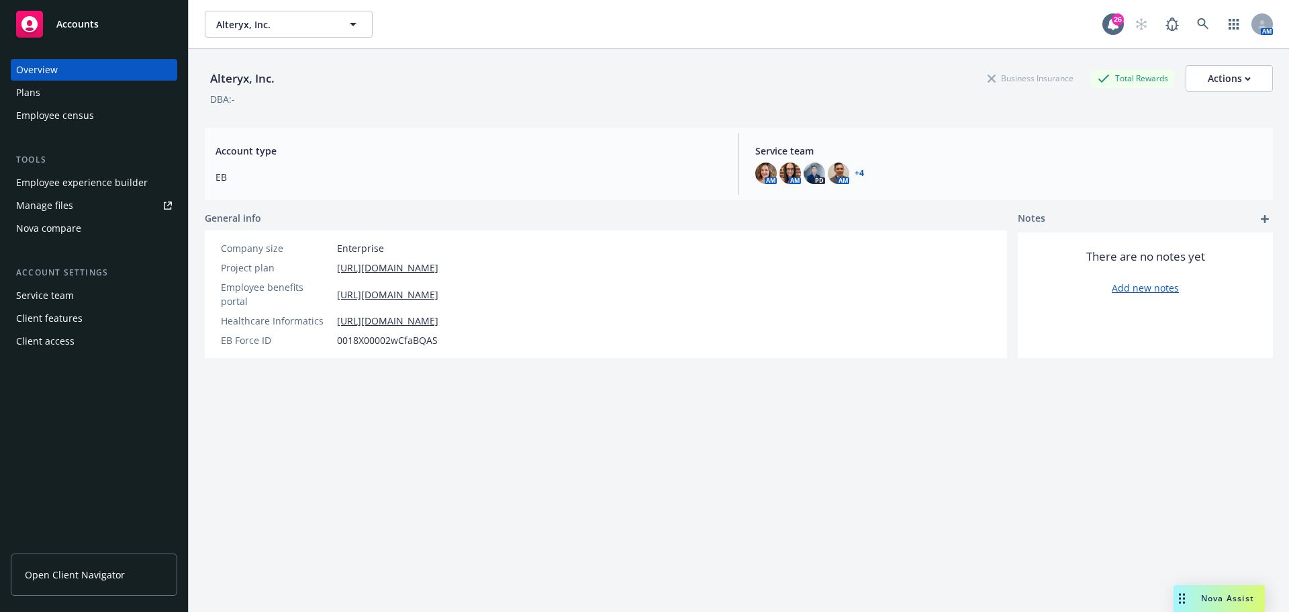 The height and width of the screenshot is (612, 1289). Describe the element at coordinates (94, 295) in the screenshot. I see `a: Service team` at that location.